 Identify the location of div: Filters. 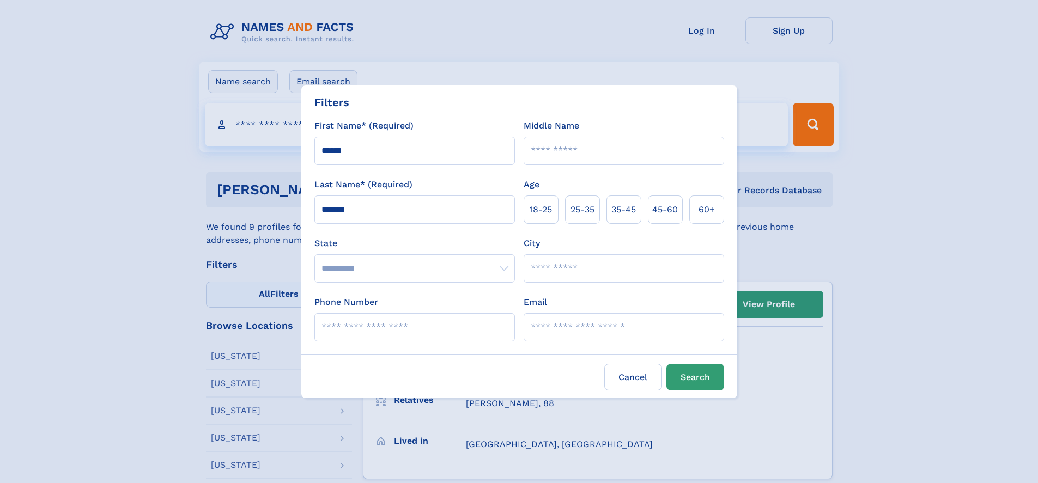
(332, 102).